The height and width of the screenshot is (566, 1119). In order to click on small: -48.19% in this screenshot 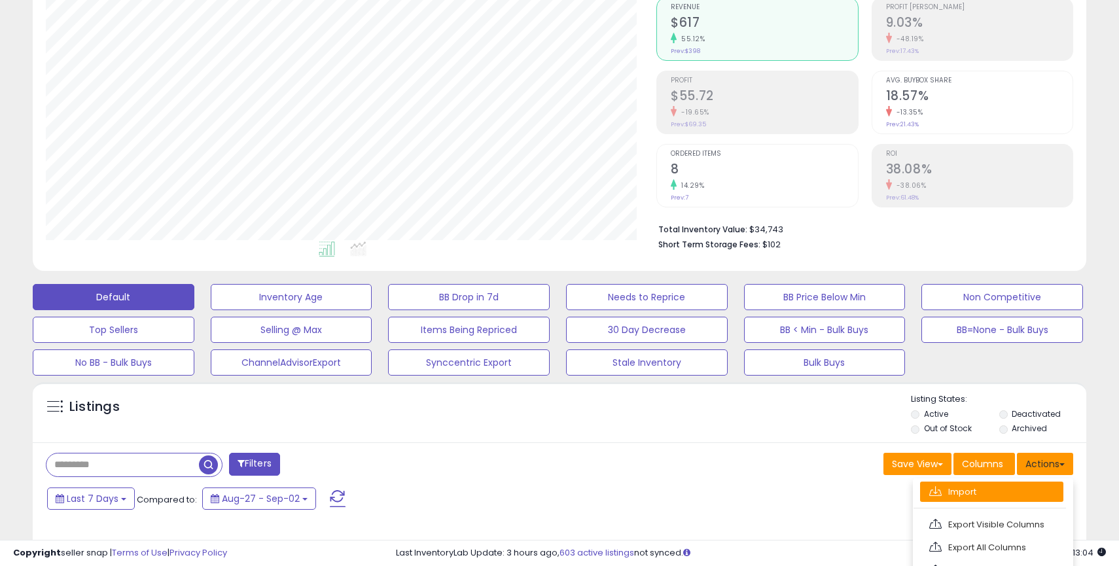, I will do `click(907, 39)`.